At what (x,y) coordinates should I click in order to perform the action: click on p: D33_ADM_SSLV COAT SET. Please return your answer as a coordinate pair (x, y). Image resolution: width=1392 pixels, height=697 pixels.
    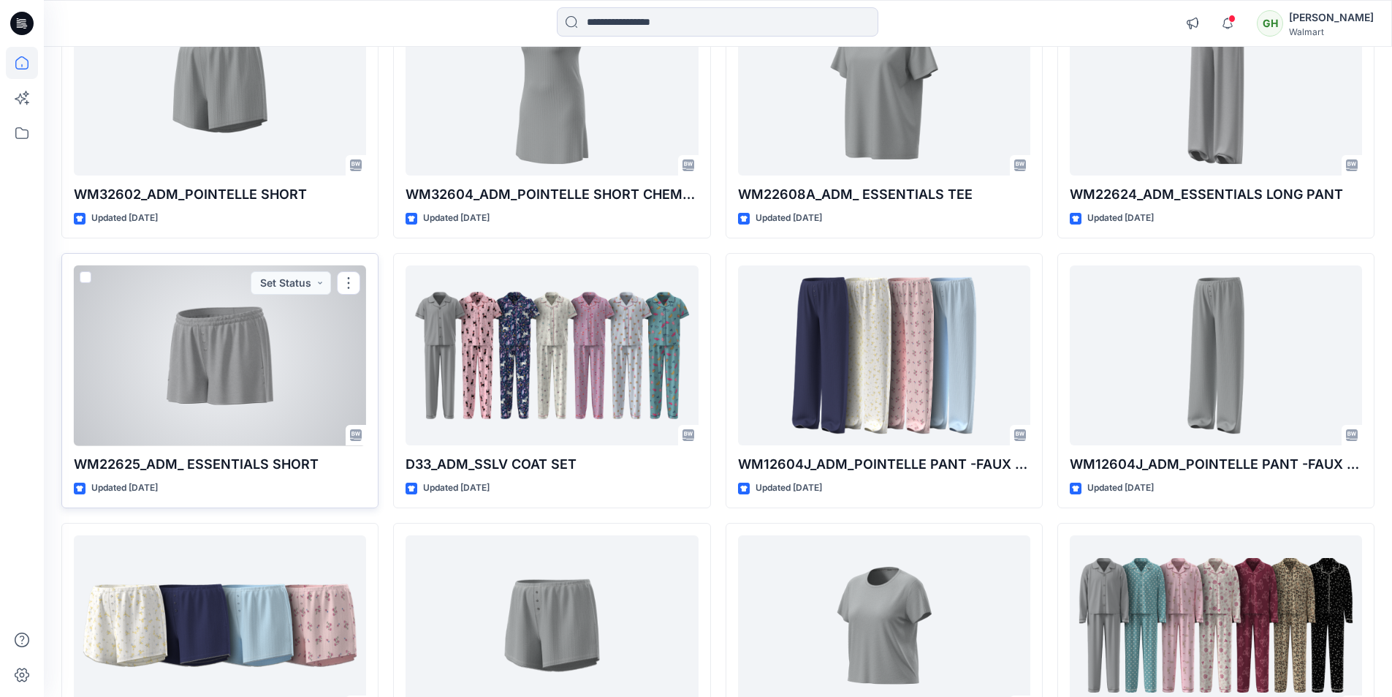
    Looking at the image, I should click on (552, 464).